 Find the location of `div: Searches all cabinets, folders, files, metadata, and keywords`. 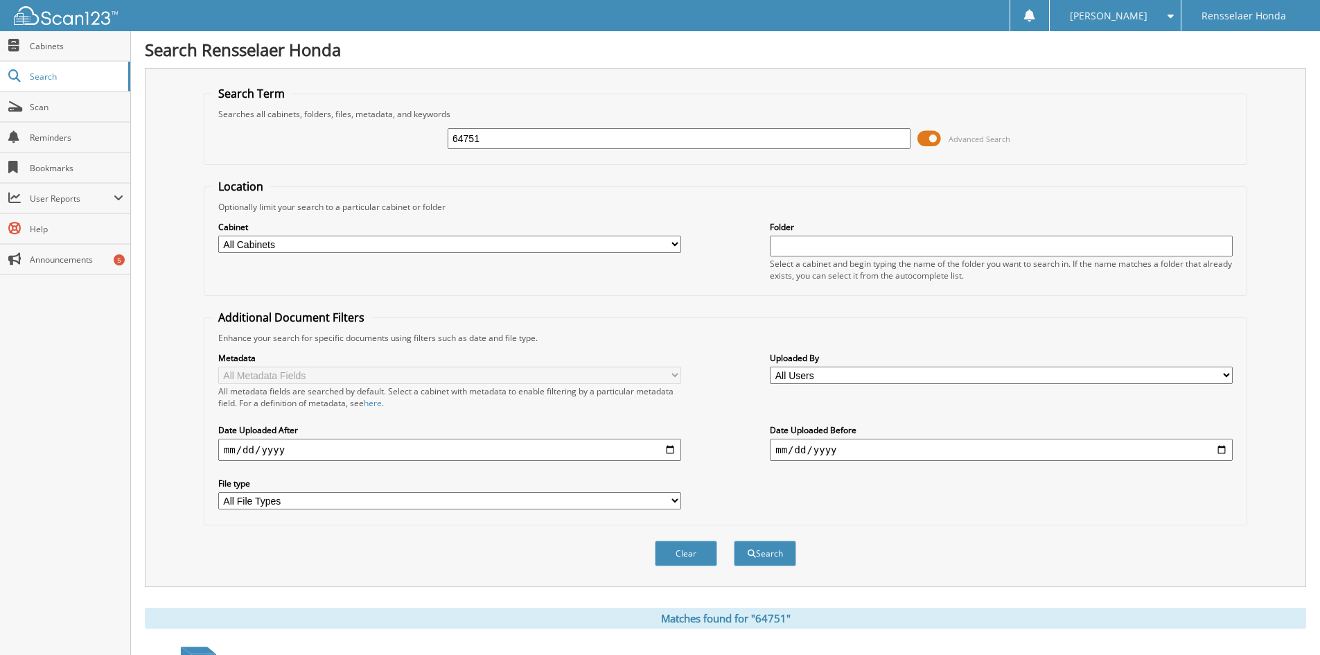

div: Searches all cabinets, folders, files, metadata, and keywords is located at coordinates (725, 114).